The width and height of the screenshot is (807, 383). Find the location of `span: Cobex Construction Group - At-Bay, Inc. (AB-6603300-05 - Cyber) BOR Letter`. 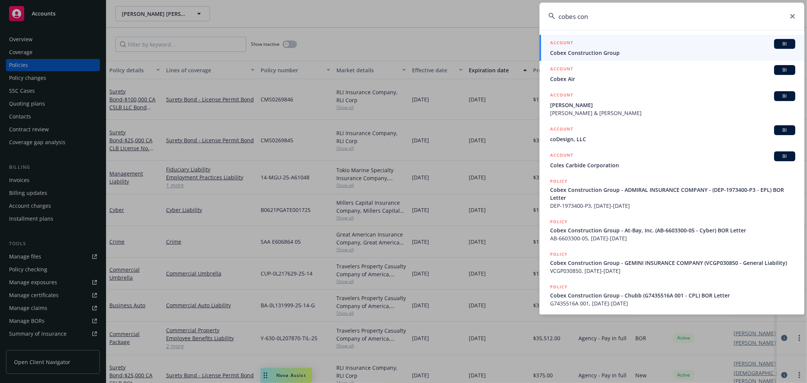

span: Cobex Construction Group - At-Bay, Inc. (AB-6603300-05 - Cyber) BOR Letter is located at coordinates (672, 230).